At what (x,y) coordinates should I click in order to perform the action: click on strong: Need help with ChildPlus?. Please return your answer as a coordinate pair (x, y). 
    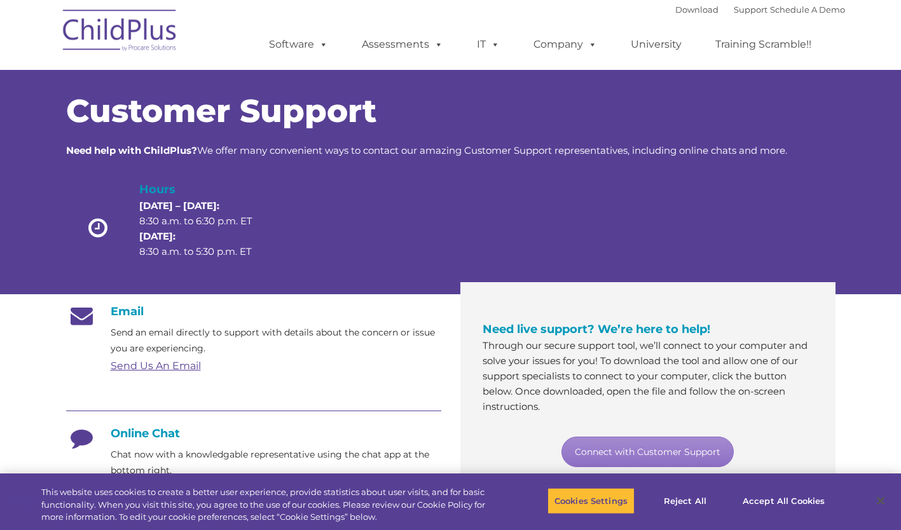
    Looking at the image, I should click on (132, 150).